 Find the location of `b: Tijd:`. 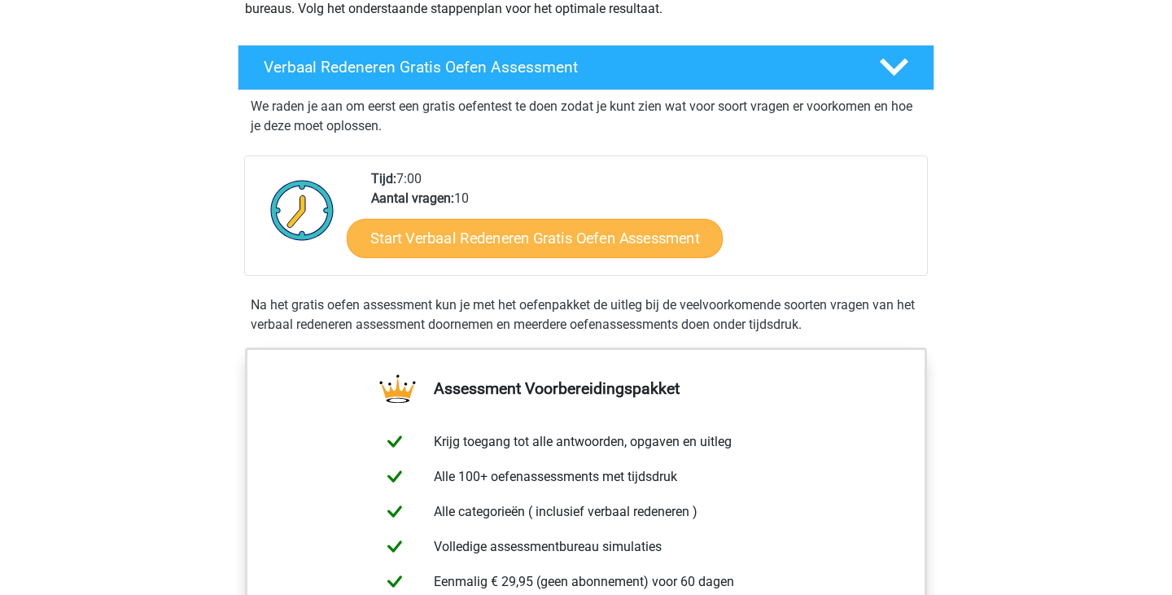

b: Tijd: is located at coordinates (383, 178).